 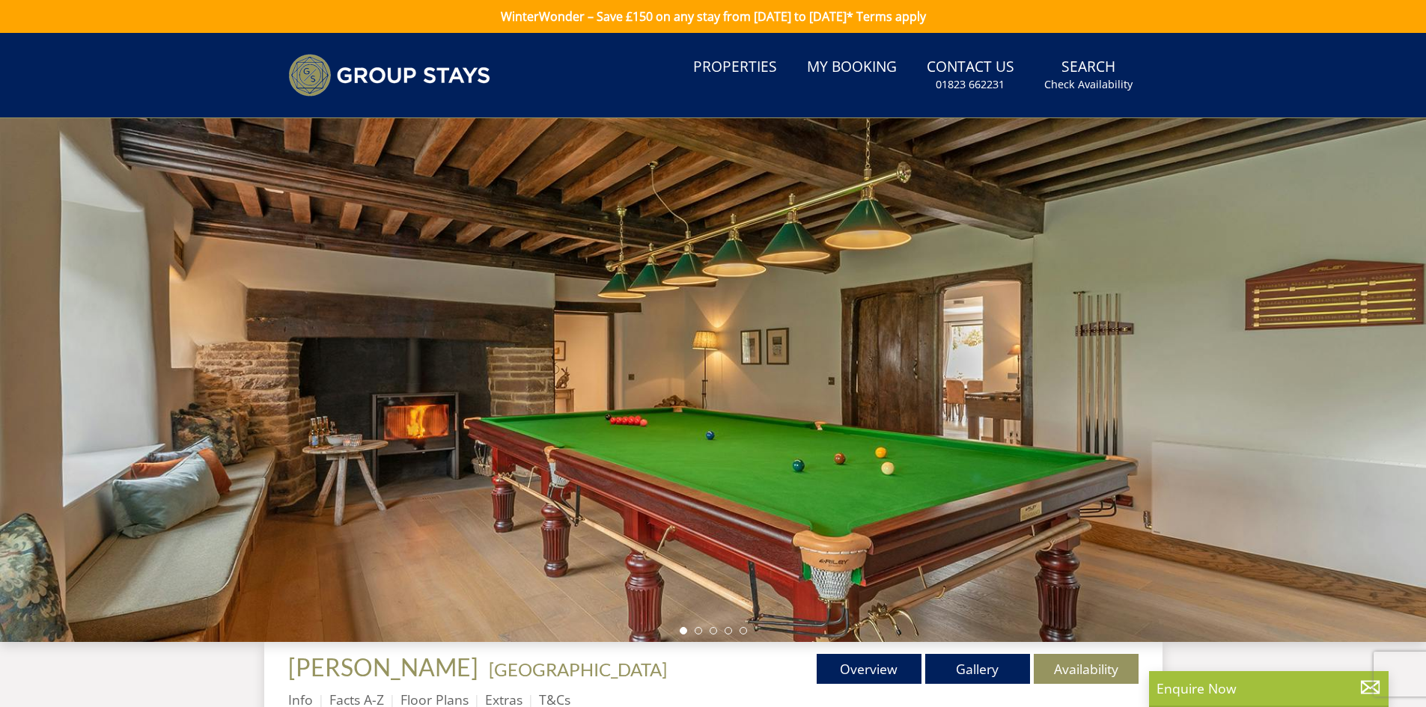 What do you see at coordinates (970, 75) in the screenshot?
I see `a: Contact Us01823 662231` at bounding box center [970, 75].